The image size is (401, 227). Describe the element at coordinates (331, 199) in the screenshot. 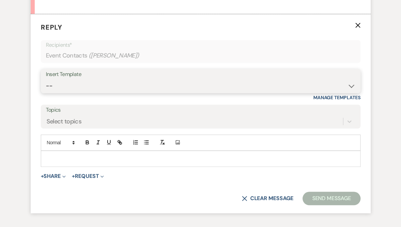

I see `button: Send Message` at that location.